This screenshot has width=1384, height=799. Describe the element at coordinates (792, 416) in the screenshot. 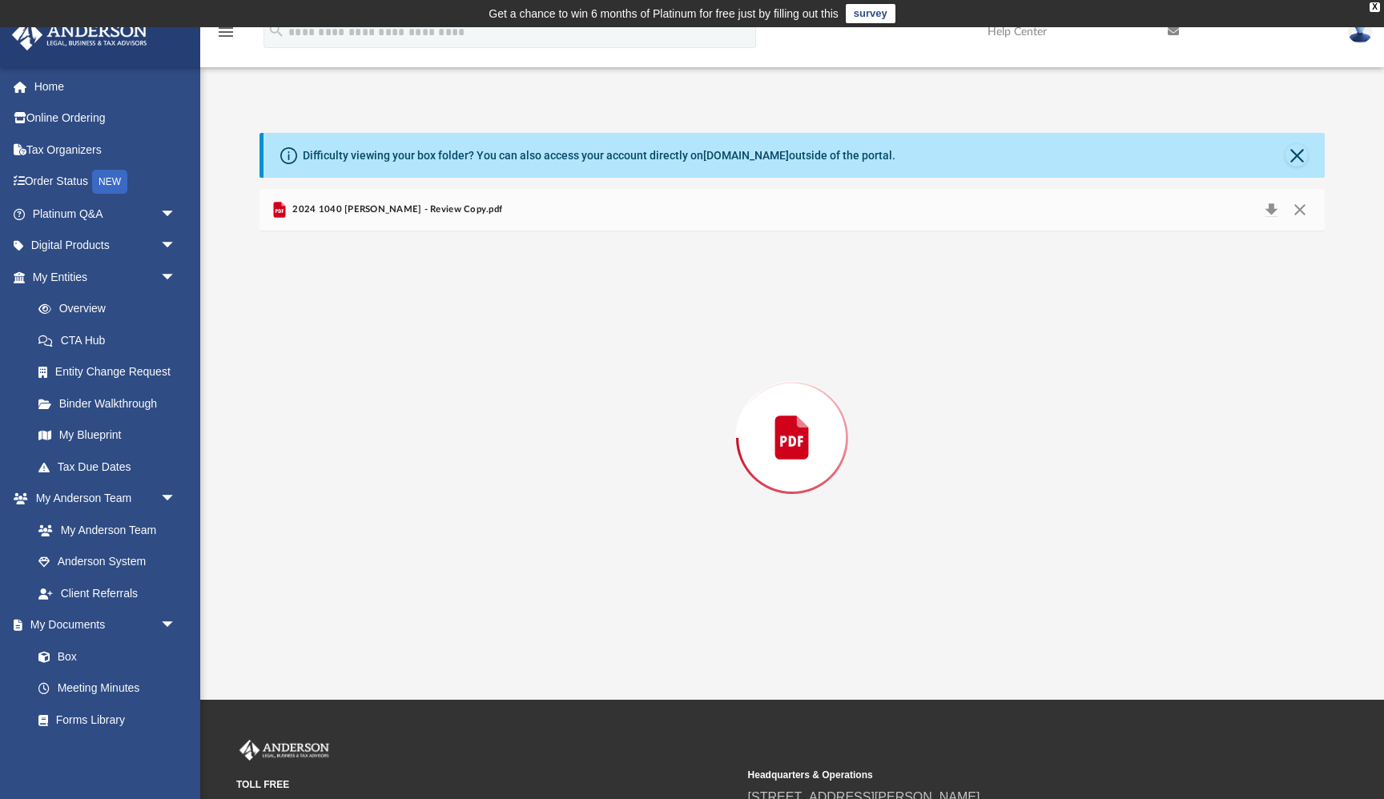

I see `div: Preview` at that location.